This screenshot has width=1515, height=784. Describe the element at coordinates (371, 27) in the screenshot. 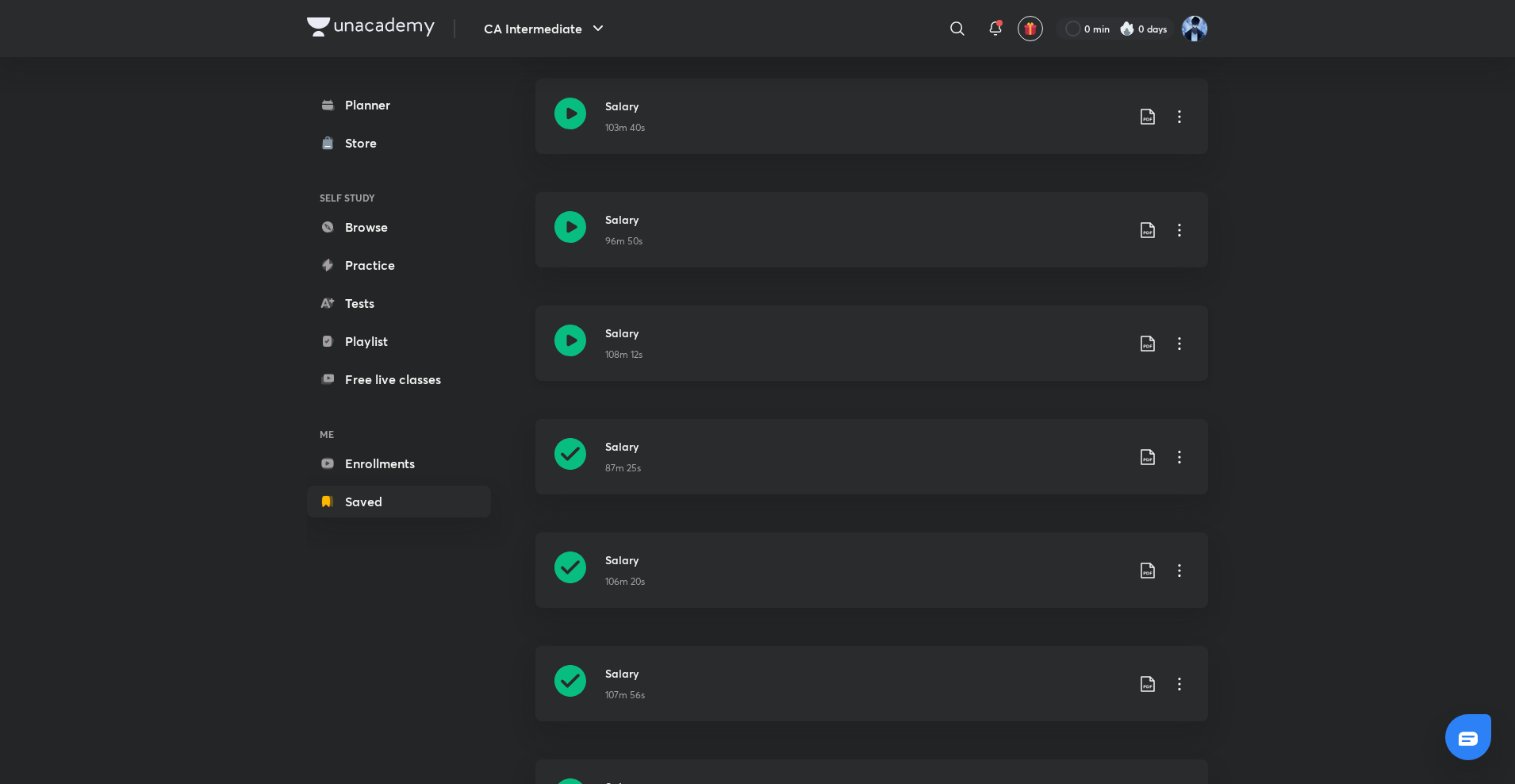

I see `img: Company Logo` at that location.